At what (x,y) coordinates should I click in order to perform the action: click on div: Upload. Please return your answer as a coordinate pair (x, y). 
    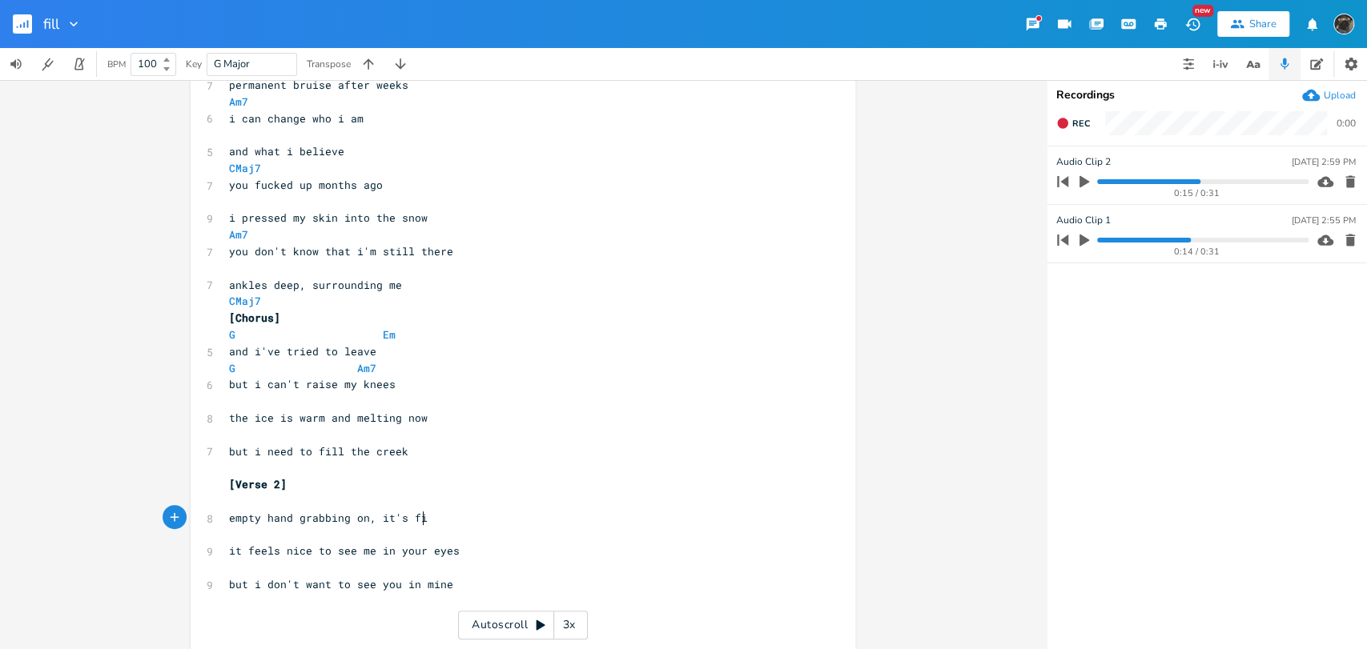
    Looking at the image, I should click on (1340, 95).